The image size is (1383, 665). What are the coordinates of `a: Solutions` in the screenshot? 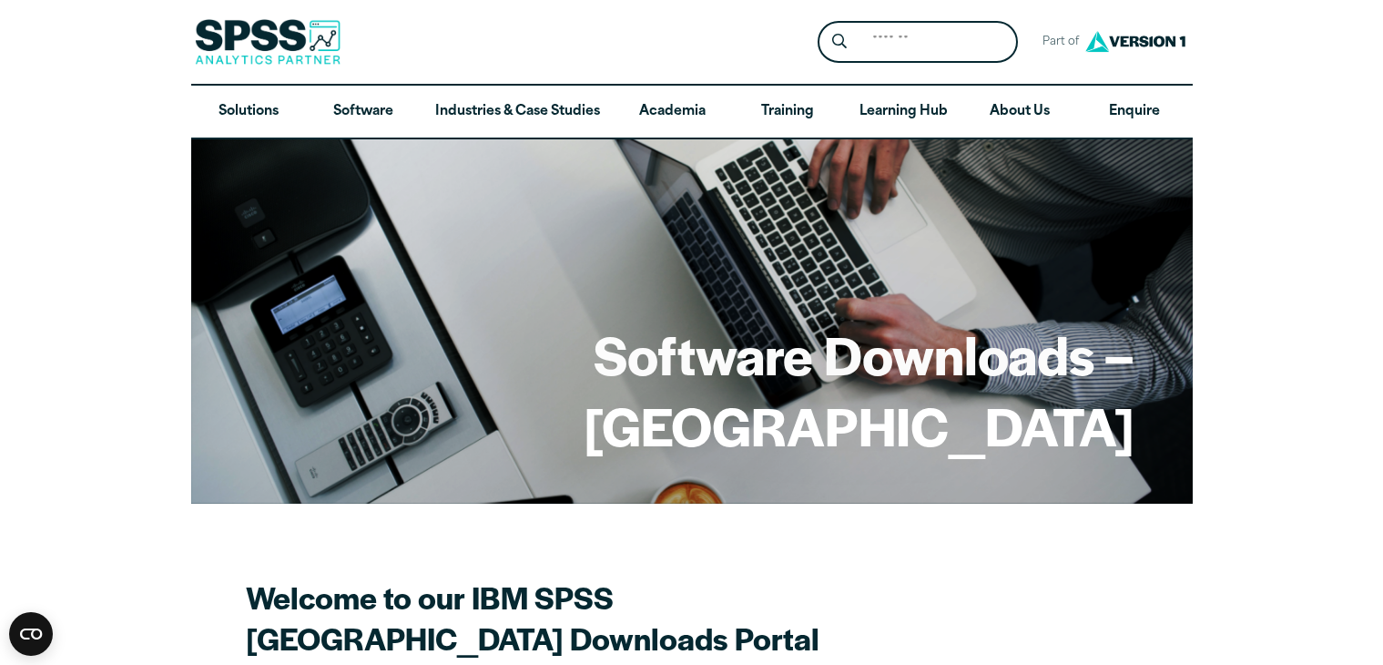 It's located at (249, 112).